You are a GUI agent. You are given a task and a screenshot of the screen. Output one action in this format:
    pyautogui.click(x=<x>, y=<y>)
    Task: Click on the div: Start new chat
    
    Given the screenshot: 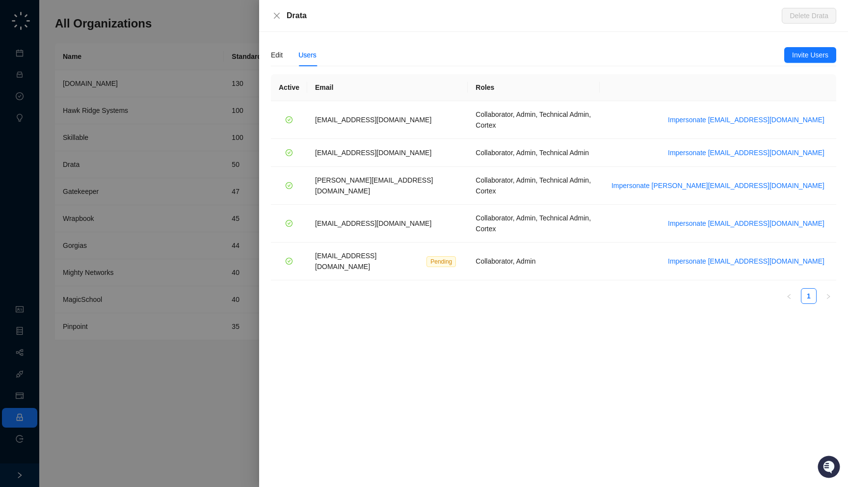 What is the action you would take?
    pyautogui.click(x=97, y=94)
    